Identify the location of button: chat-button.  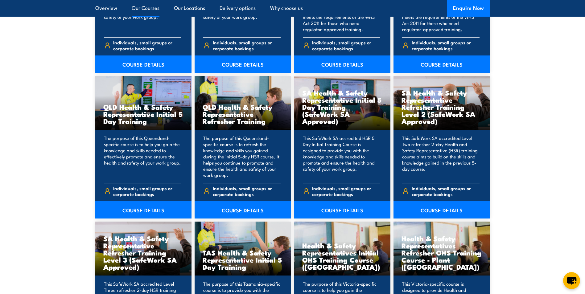
(572, 281).